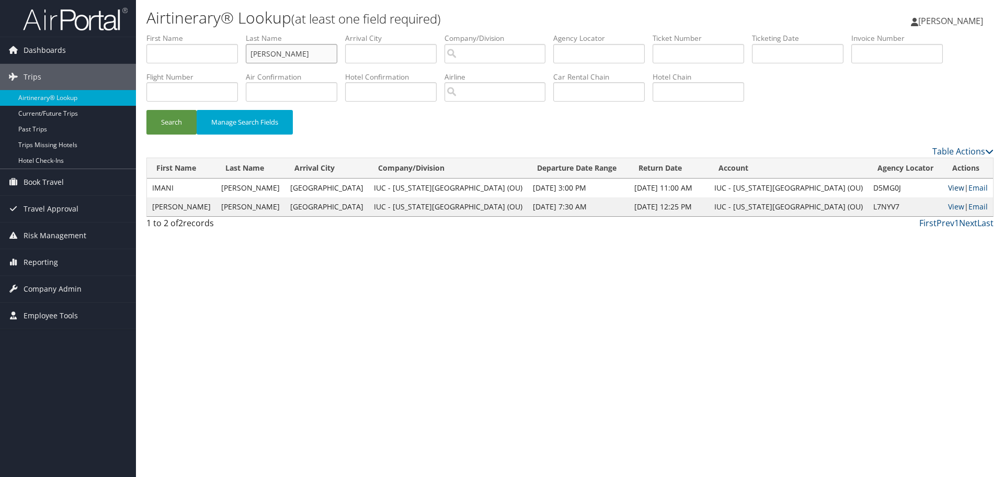 The image size is (1004, 477). I want to click on th: Departure Date Range: activate to sort column ascending, so click(579, 168).